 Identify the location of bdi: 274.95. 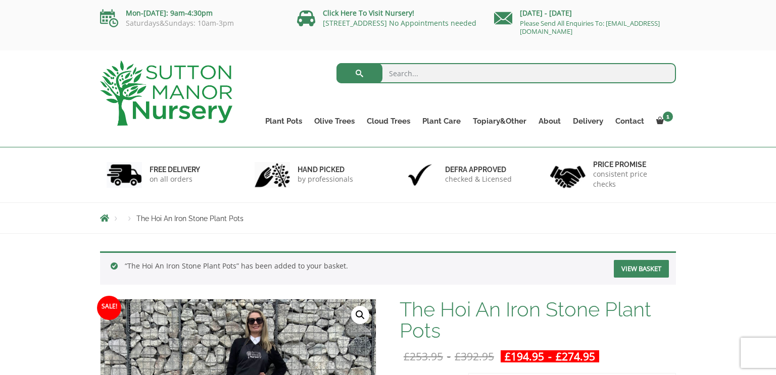
(576, 357).